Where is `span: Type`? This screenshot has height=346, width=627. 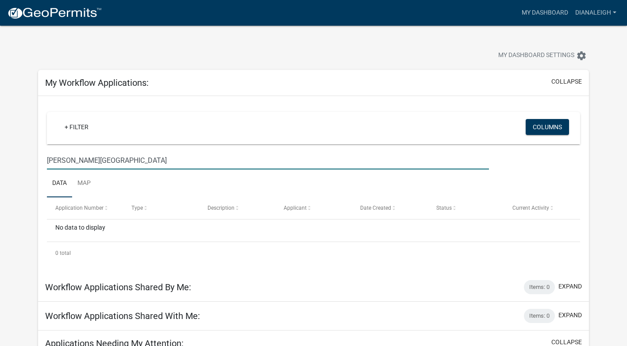 span: Type is located at coordinates (137, 208).